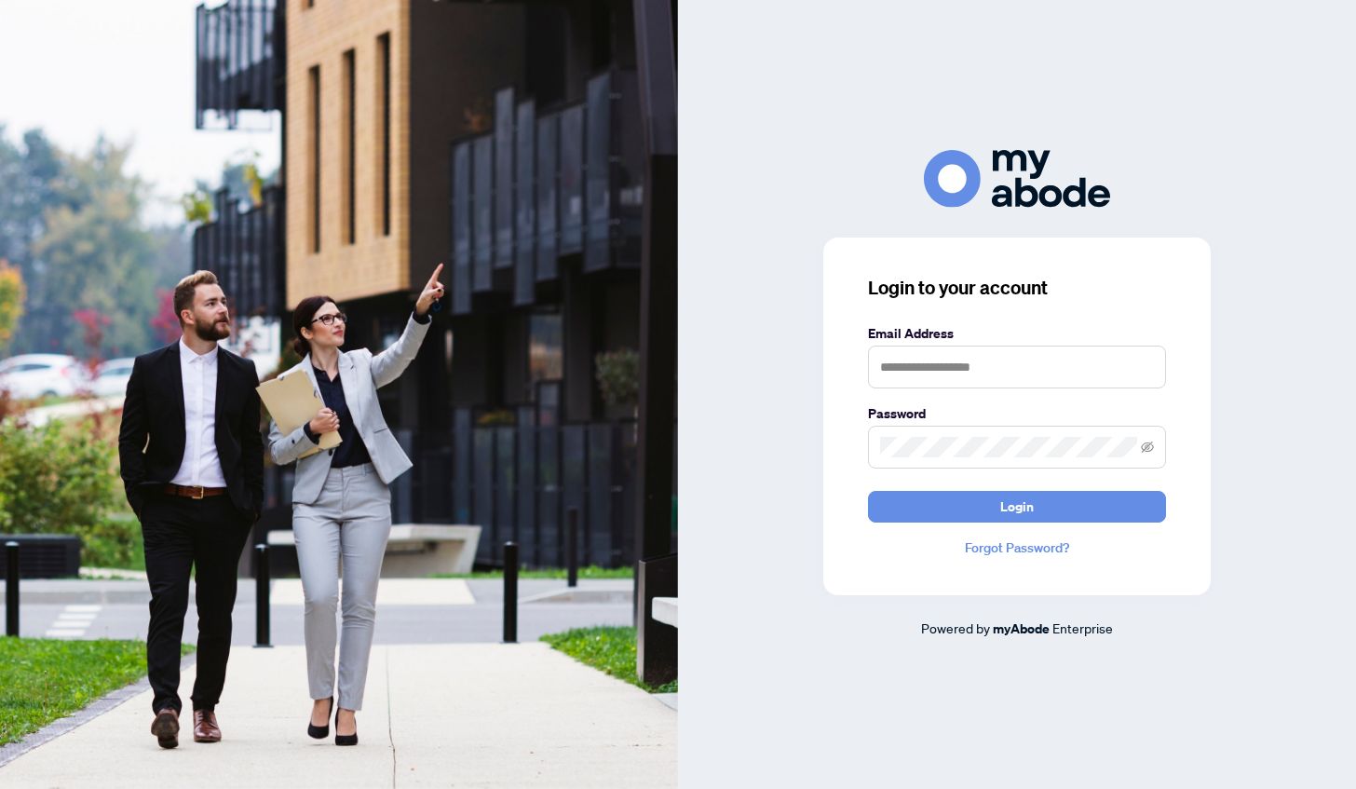  I want to click on a: myAbode, so click(1020, 628).